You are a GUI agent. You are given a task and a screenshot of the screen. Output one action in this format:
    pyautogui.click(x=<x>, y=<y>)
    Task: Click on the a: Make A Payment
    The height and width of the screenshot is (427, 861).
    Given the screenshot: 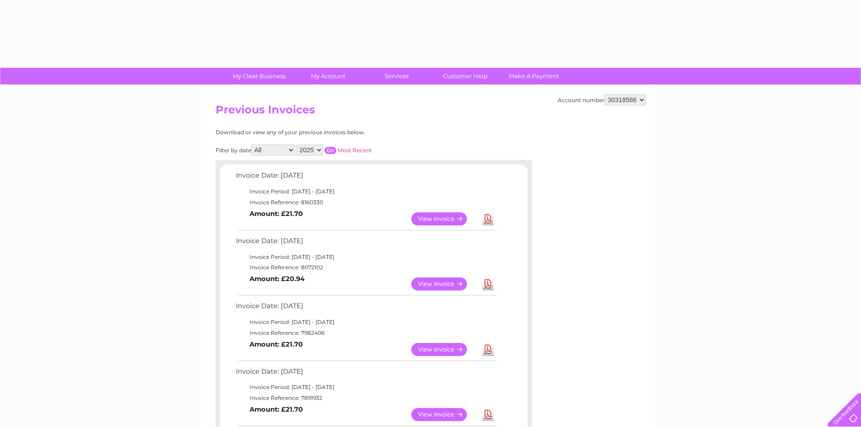 What is the action you would take?
    pyautogui.click(x=534, y=76)
    